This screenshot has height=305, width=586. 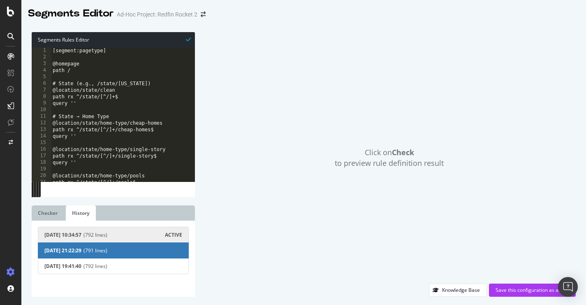 What do you see at coordinates (403, 152) in the screenshot?
I see `strong: Check` at bounding box center [403, 152].